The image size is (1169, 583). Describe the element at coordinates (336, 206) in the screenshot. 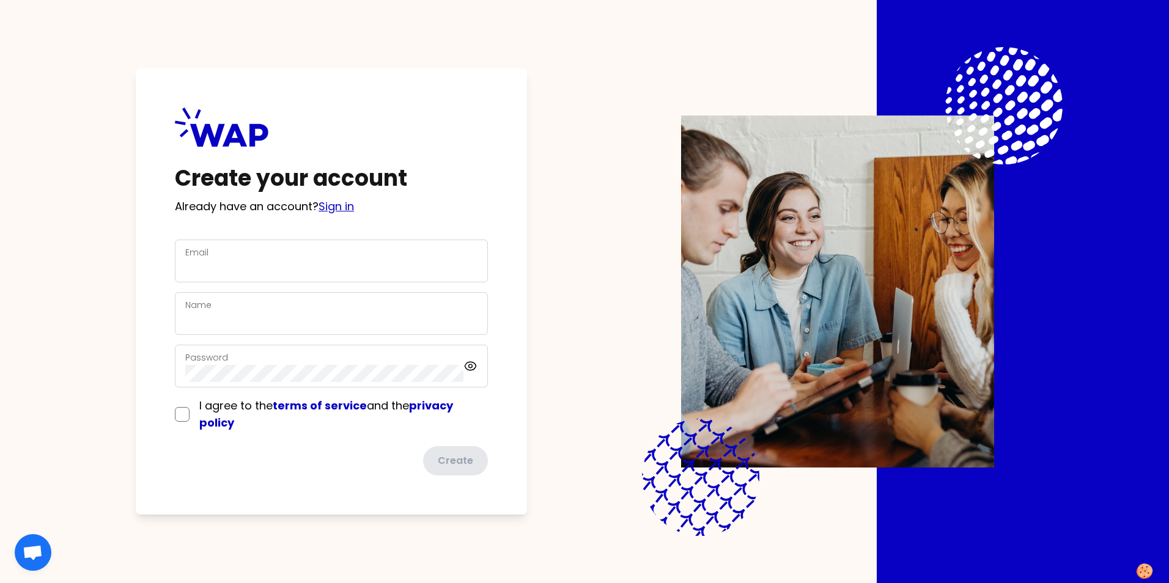

I see `a: Sign in` at that location.